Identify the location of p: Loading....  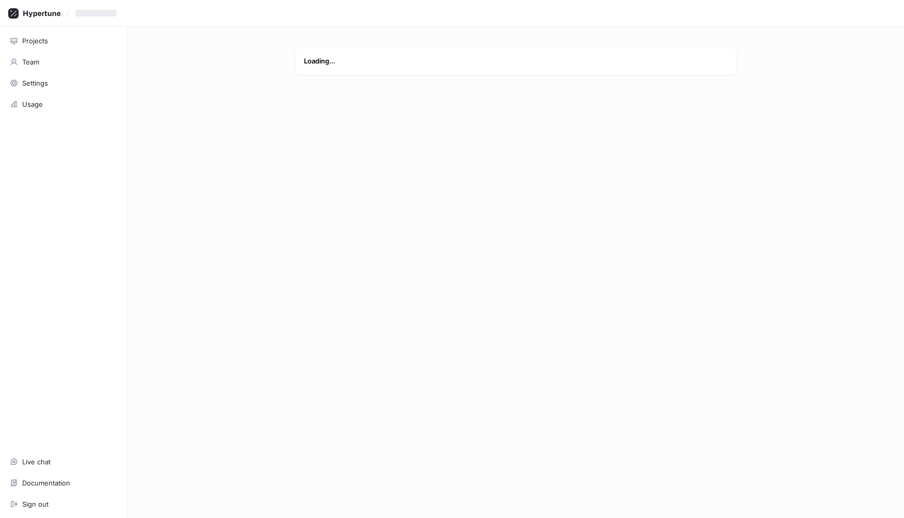
(516, 61).